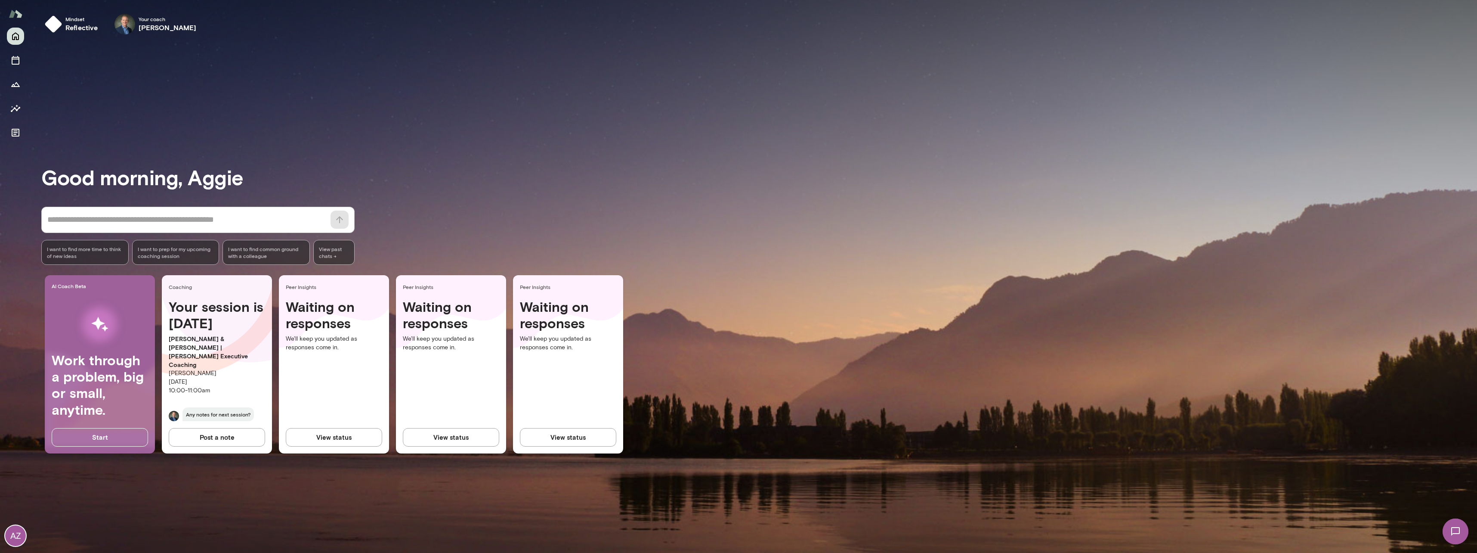 This screenshot has height=553, width=1477. Describe the element at coordinates (73, 24) in the screenshot. I see `button: Mindsetreflective` at that location.